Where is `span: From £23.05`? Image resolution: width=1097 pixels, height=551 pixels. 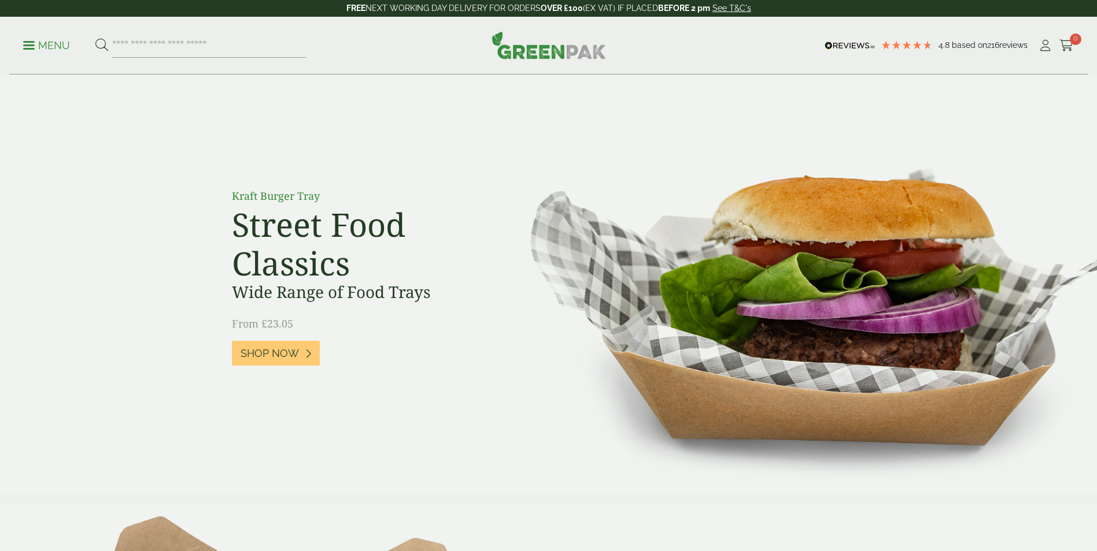
span: From £23.05 is located at coordinates (262, 324).